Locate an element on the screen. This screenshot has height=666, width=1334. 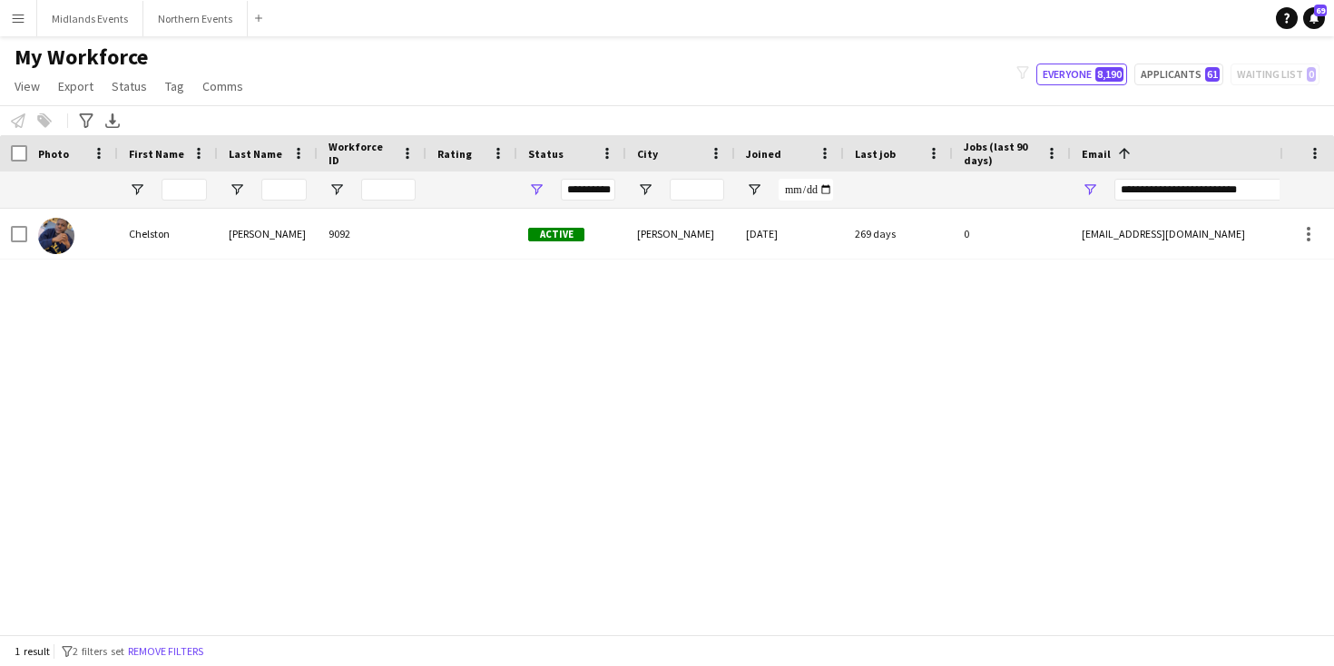
button: Northern Events is located at coordinates (195, 18).